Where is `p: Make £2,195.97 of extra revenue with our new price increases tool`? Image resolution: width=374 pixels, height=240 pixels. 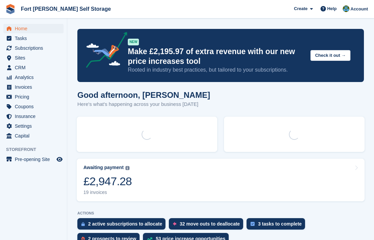
p: Make £2,195.97 of extra revenue with our new price increases tool is located at coordinates (216, 57).